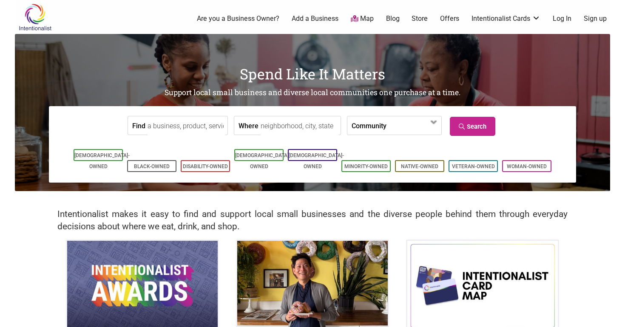  I want to click on a: Offers, so click(449, 19).